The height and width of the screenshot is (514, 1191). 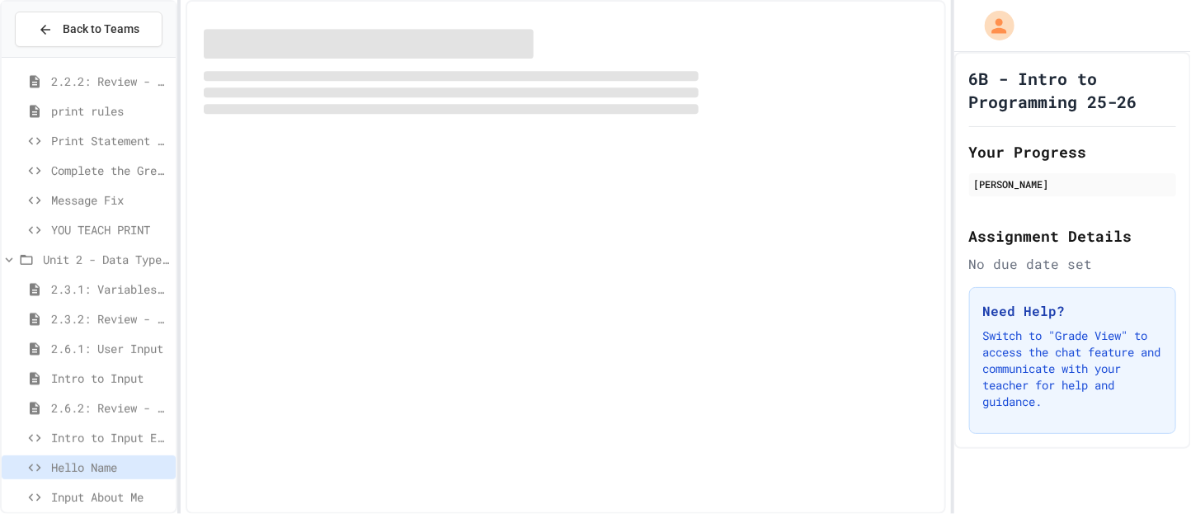 What do you see at coordinates (110, 81) in the screenshot?
I see `span: 2.2.2: Review - Hello, World!` at bounding box center [110, 81].